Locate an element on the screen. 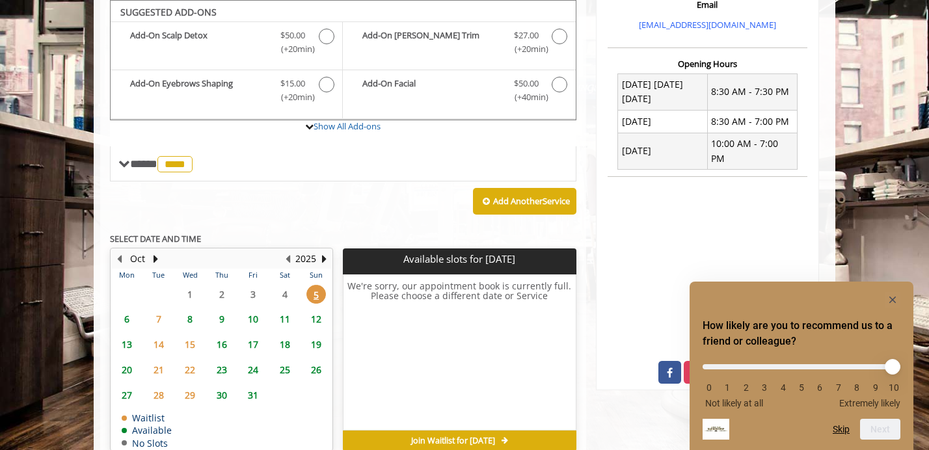 This screenshot has height=450, width=929. span: 21 is located at coordinates (159, 369).